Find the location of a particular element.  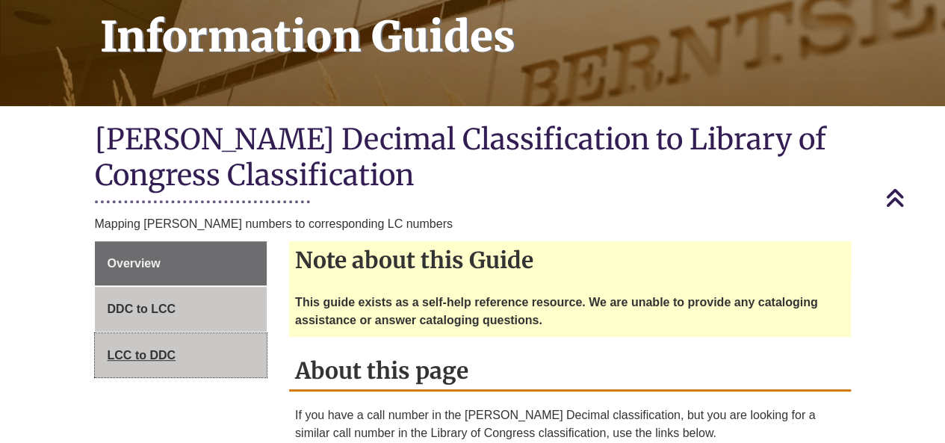

span: LCC to DDC is located at coordinates (142, 355).